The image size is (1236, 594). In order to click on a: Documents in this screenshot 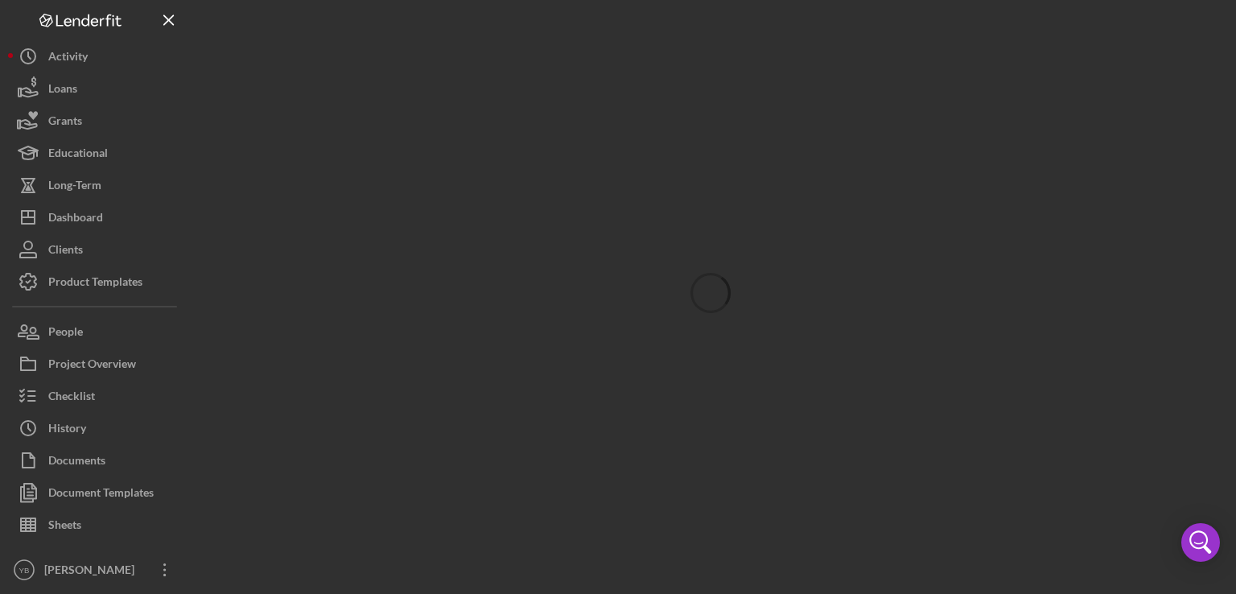, I will do `click(97, 460)`.